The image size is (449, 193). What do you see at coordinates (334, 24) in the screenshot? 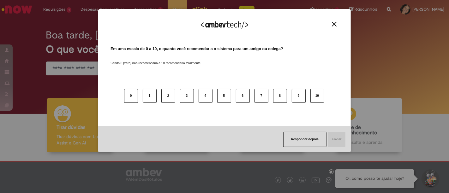
I see `img: Close` at bounding box center [334, 24].